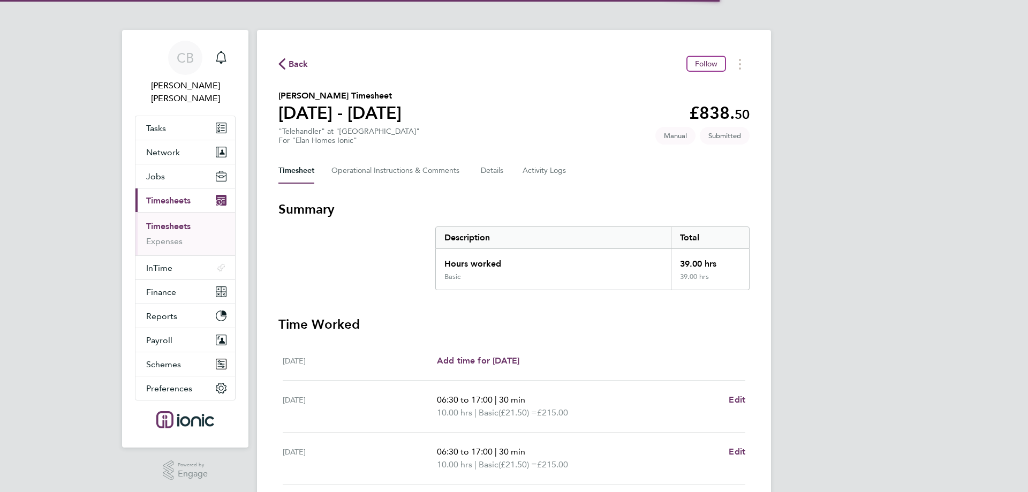 The height and width of the screenshot is (492, 1028). Describe the element at coordinates (163, 152) in the screenshot. I see `span: Network` at that location.